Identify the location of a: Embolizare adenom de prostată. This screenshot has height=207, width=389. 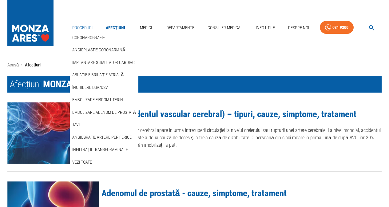
(104, 112).